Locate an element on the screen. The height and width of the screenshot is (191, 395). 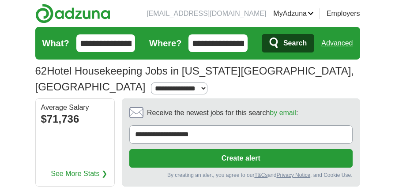
span: Search is located at coordinates (295, 43).